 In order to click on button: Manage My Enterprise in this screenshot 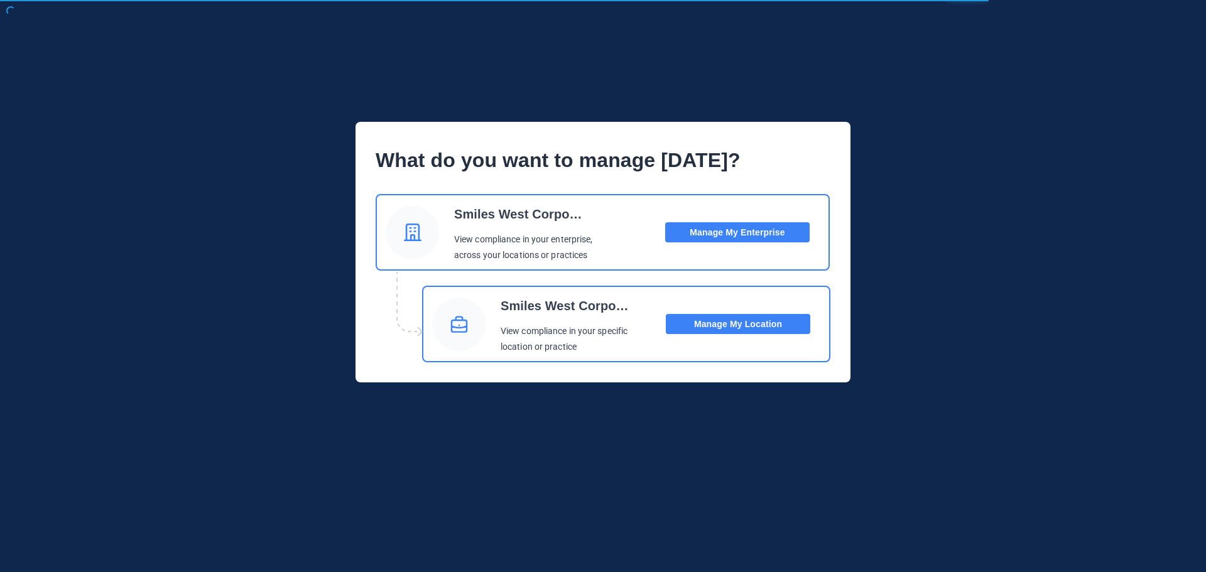, I will do `click(737, 232)`.